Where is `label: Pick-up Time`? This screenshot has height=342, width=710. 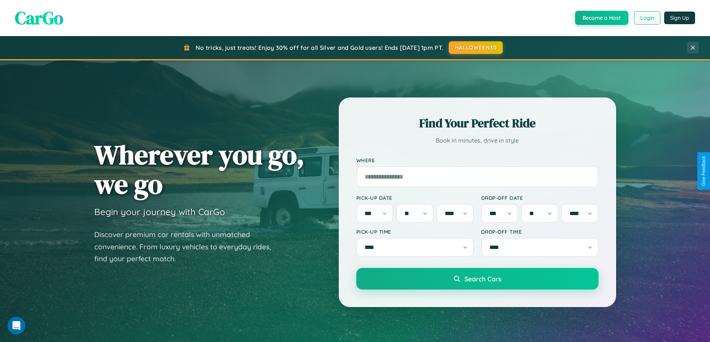 label: Pick-up Time is located at coordinates (415, 232).